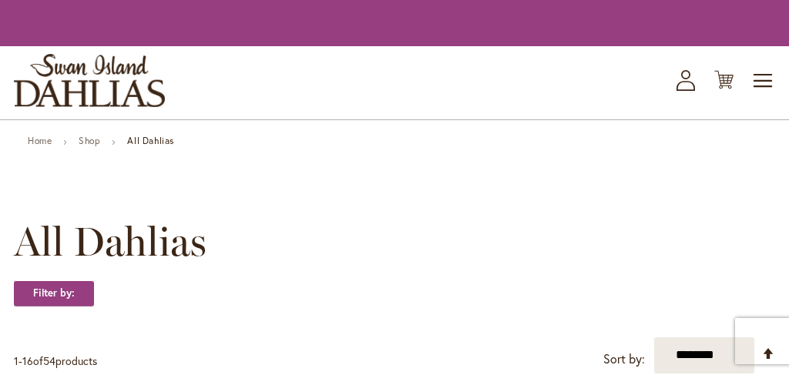 The image size is (789, 375). Describe the element at coordinates (39, 140) in the screenshot. I see `a: Home` at that location.